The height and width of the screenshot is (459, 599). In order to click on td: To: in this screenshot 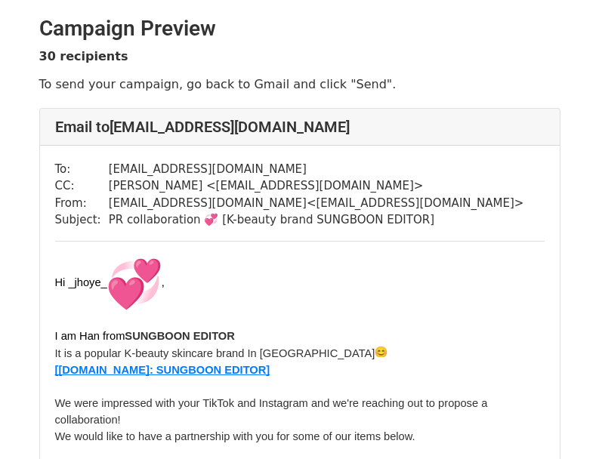, I will do `click(82, 169)`.